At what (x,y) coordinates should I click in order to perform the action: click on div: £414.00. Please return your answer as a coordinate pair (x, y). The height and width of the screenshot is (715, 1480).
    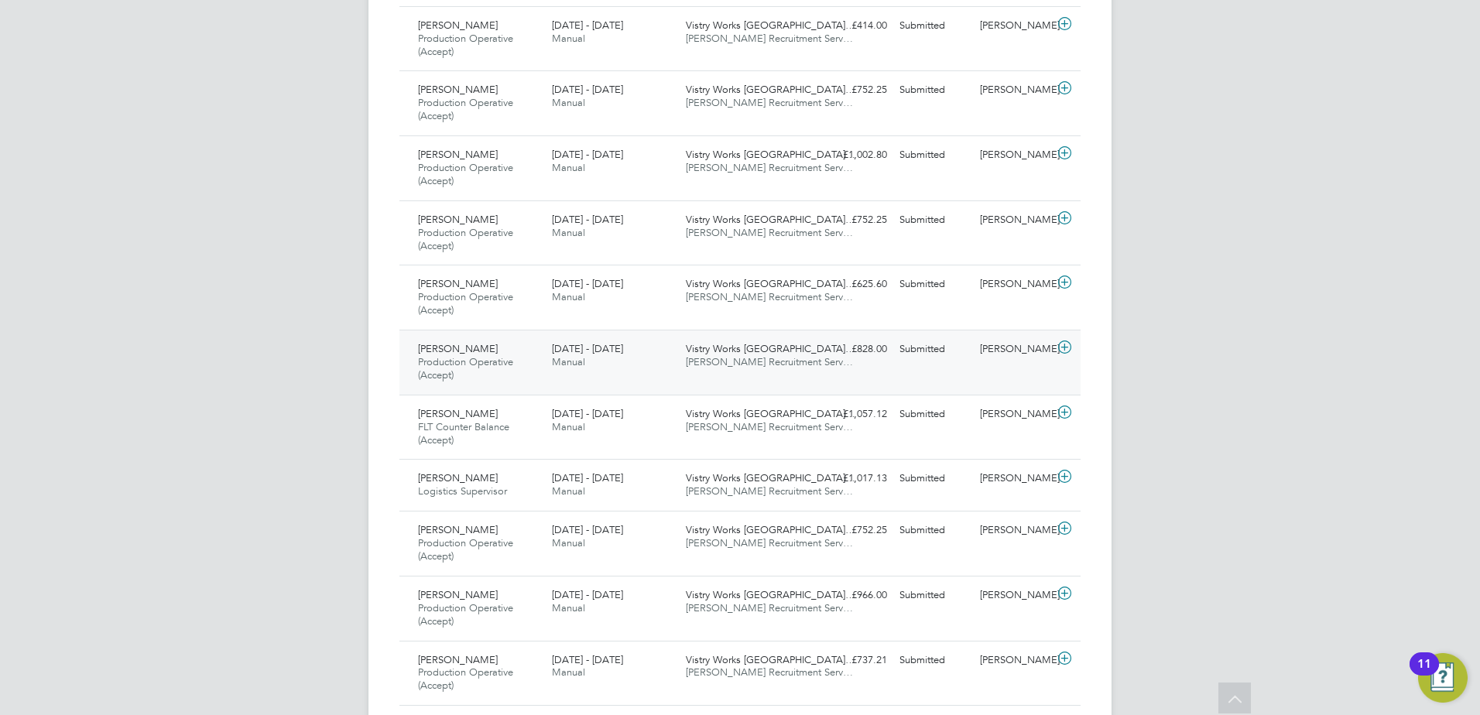
    Looking at the image, I should click on (853, 26).